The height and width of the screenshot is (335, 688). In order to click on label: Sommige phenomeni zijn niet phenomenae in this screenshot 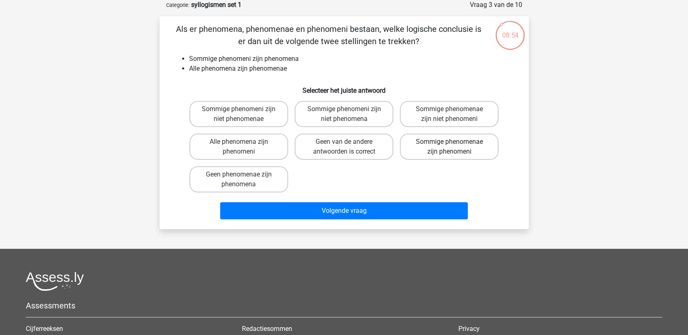, I will do `click(239, 114)`.